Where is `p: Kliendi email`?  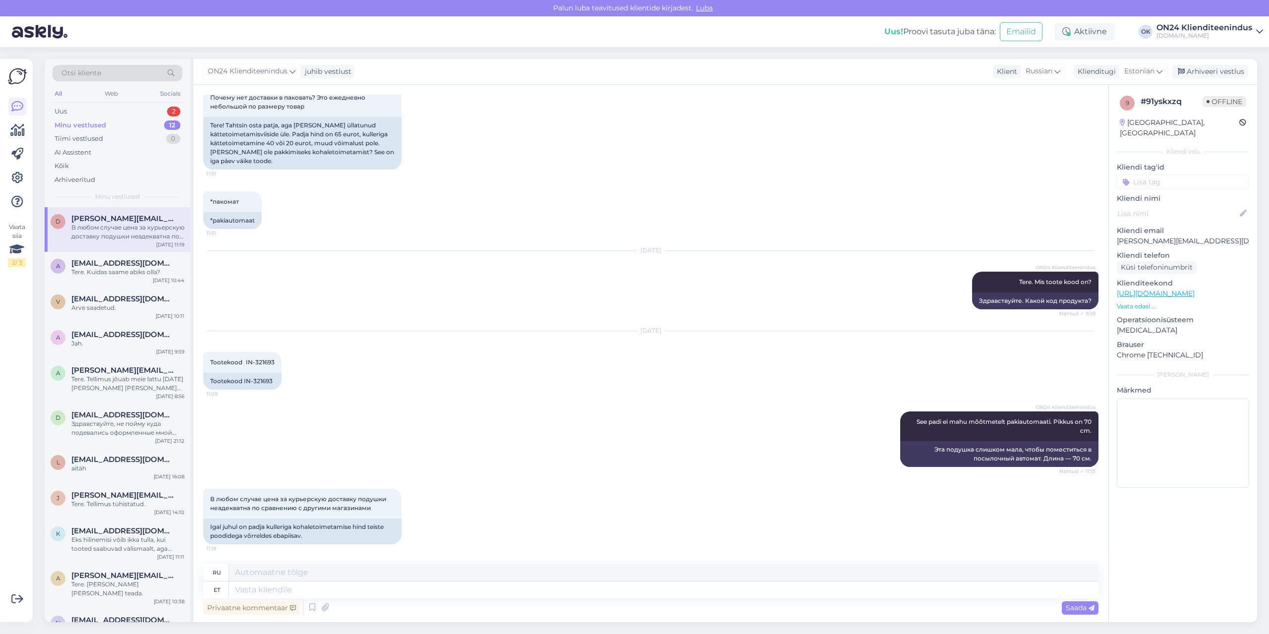
p: Kliendi email is located at coordinates (1182, 230).